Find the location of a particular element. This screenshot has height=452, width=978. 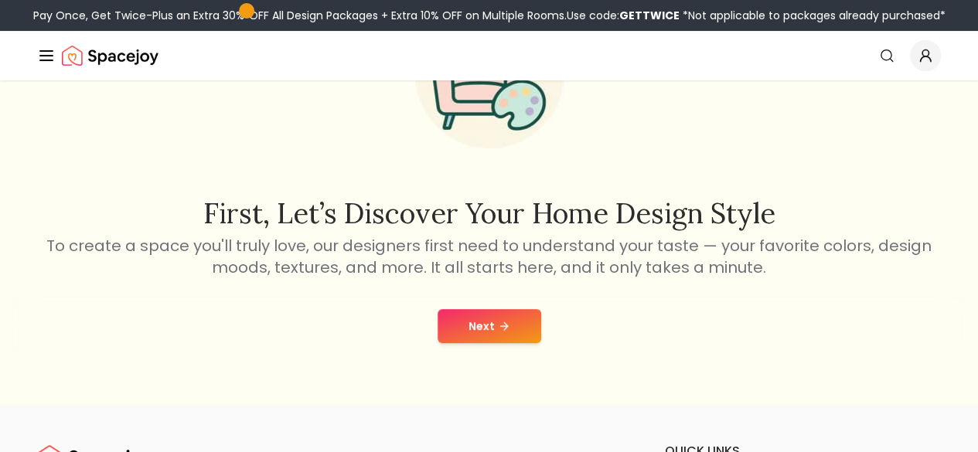

button: Next is located at coordinates (489, 326).